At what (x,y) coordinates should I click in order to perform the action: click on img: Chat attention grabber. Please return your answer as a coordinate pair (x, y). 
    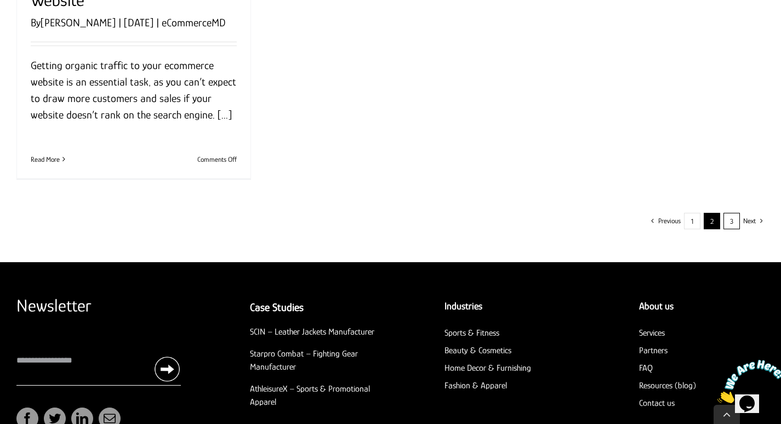
    Looking at the image, I should click on (38, 26).